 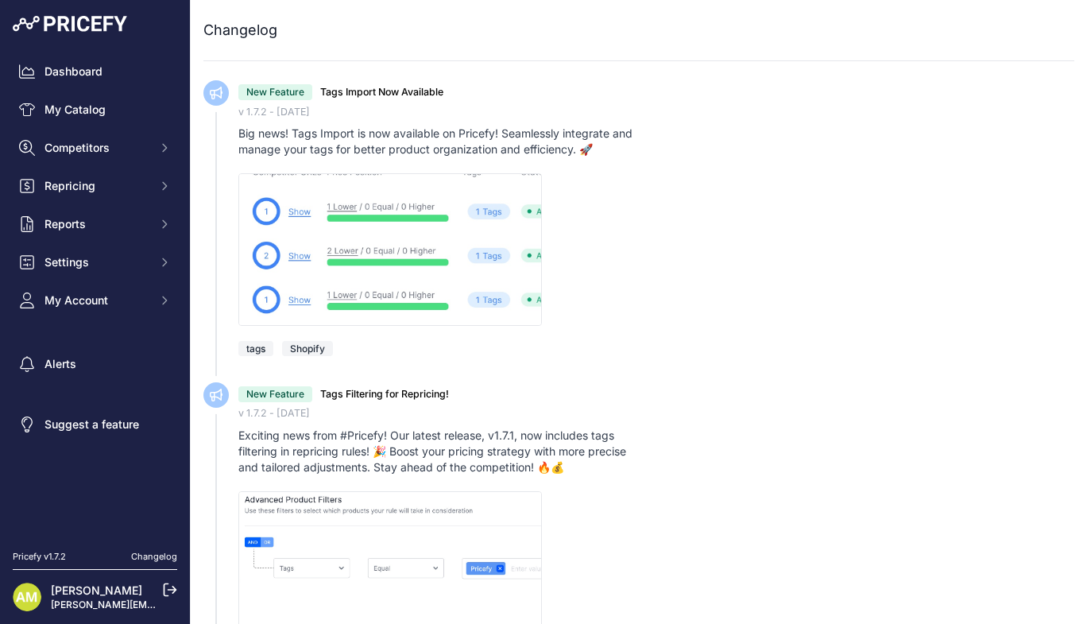 I want to click on div: Pricefy v1.7.2, so click(x=39, y=556).